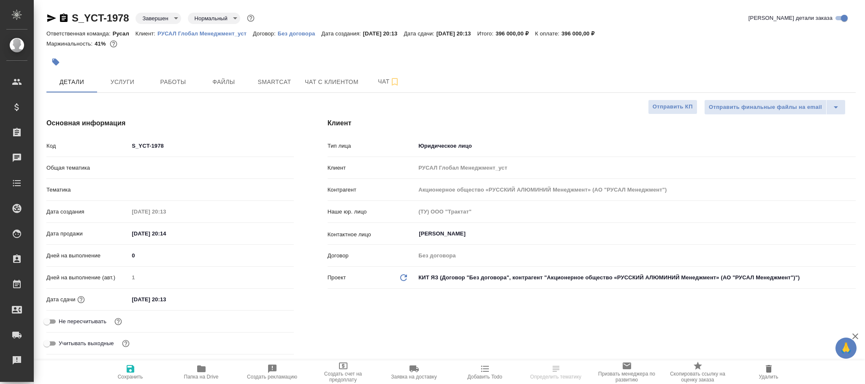  What do you see at coordinates (698, 377) in the screenshot?
I see `span: Скопировать ссылку на оценку заказа` at bounding box center [698, 377].